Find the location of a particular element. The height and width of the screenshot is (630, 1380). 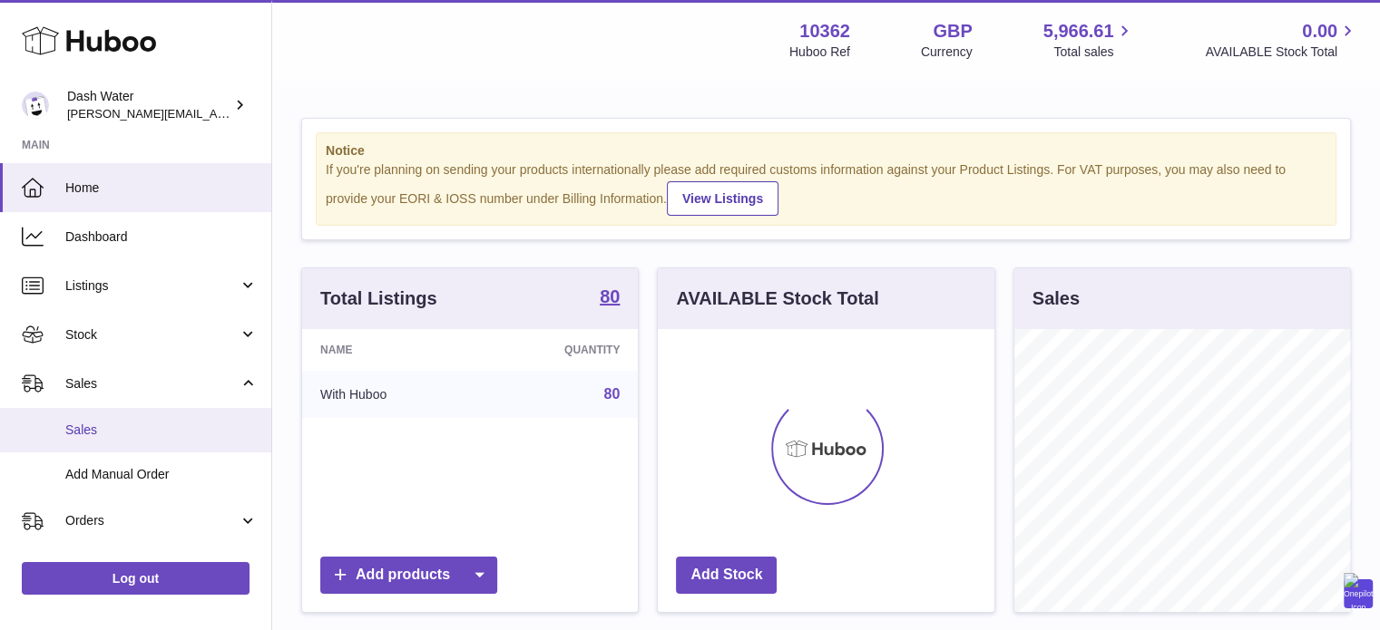

th: Name is located at coordinates (390, 350).